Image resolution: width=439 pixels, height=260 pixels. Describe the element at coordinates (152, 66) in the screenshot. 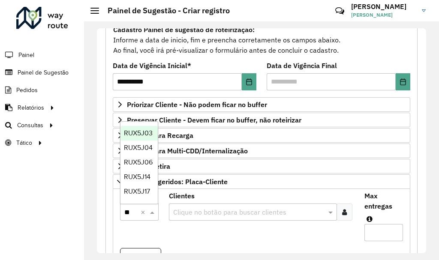

I see `label: Data de Vigência Inicial` at that location.